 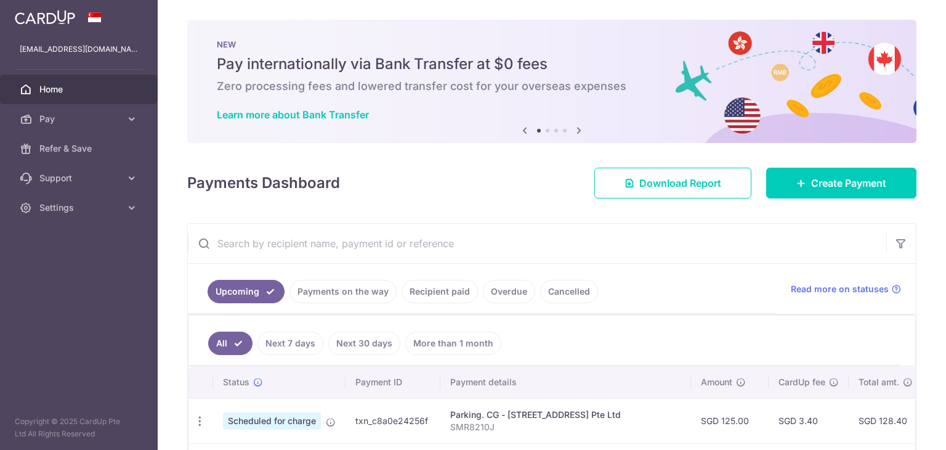 I want to click on span: Status, so click(x=236, y=382).